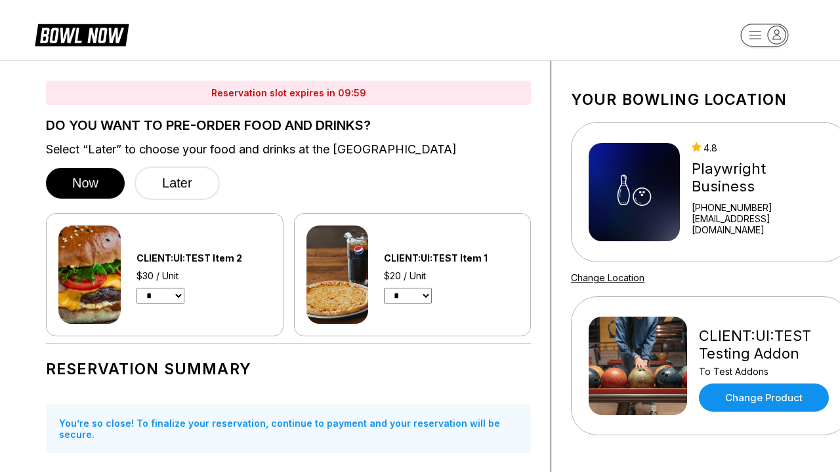 This screenshot has height=472, width=840. I want to click on div: Reservation slot expires in 09:59, so click(288, 92).